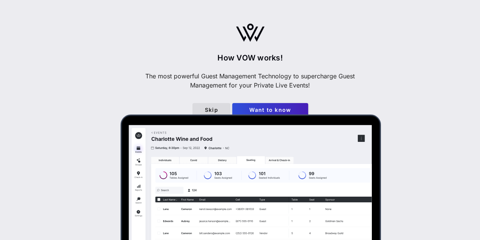  What do you see at coordinates (270, 109) in the screenshot?
I see `span: Want to know` at bounding box center [270, 109].